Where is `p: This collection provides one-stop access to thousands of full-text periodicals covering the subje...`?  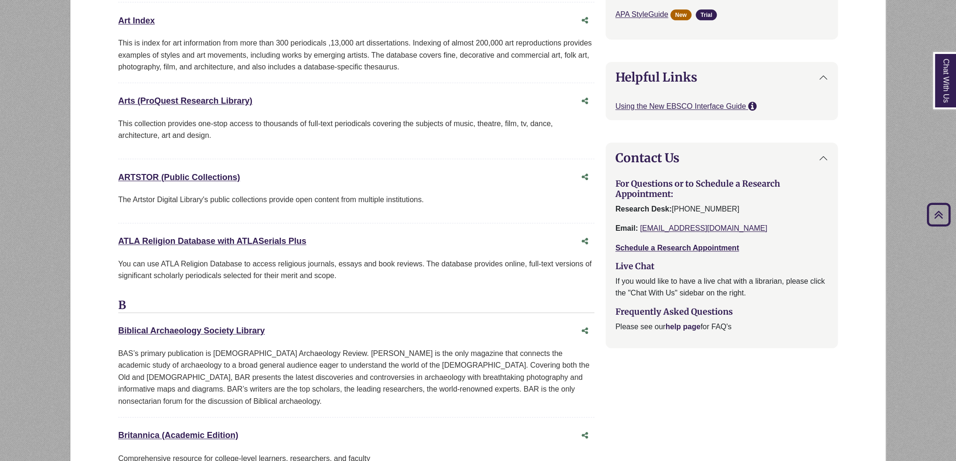 p: This collection provides one-stop access to thousands of full-text periodicals covering the subje... is located at coordinates (356, 129).